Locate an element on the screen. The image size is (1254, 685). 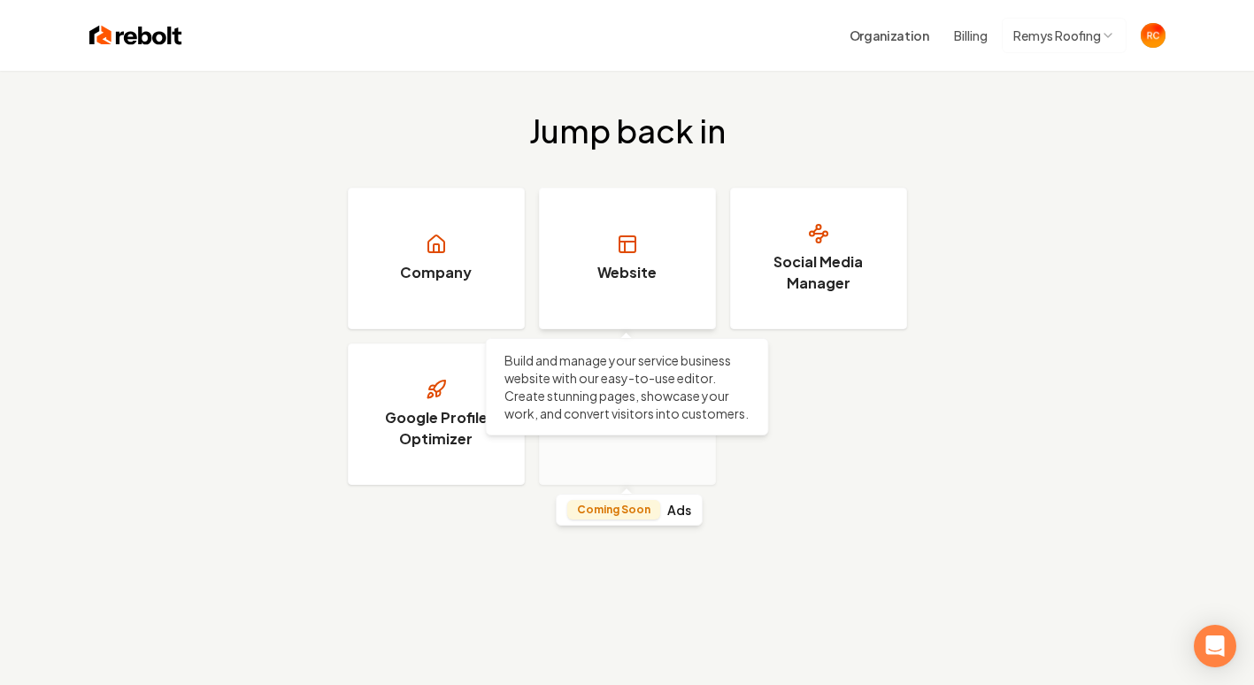
img: Rebolt Logo is located at coordinates (135, 35).